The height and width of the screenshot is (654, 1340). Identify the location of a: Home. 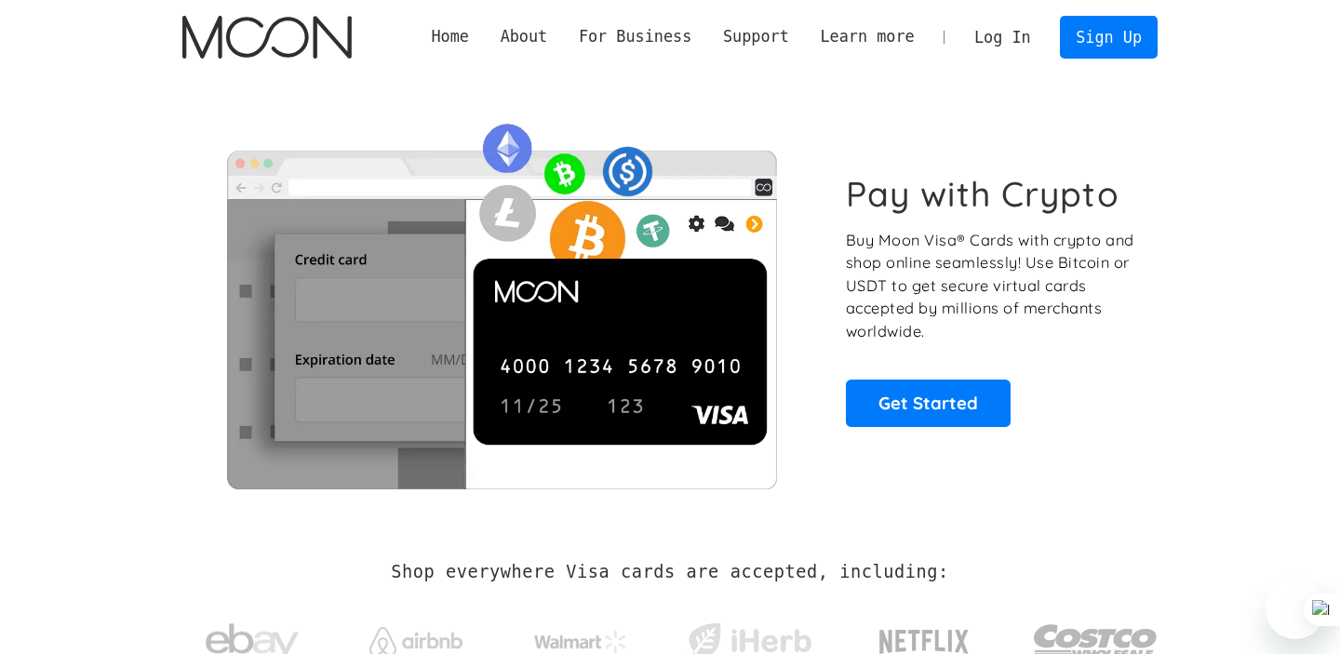
(451, 36).